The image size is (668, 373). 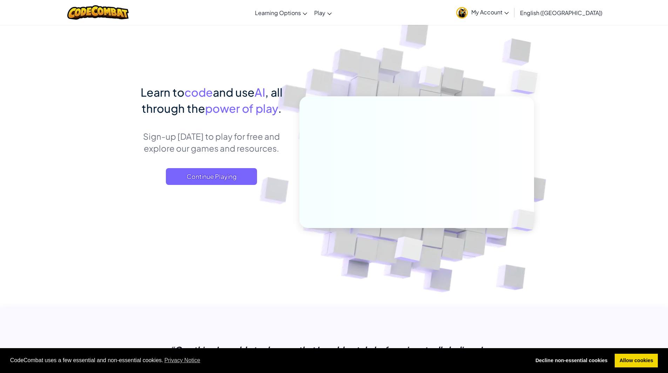 What do you see at coordinates (211, 177) in the screenshot?
I see `a: Continue Playing` at bounding box center [211, 177].